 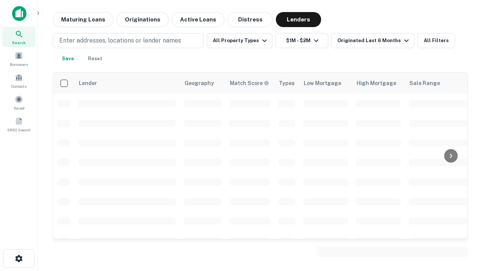 I want to click on a: SREO Search, so click(x=19, y=124).